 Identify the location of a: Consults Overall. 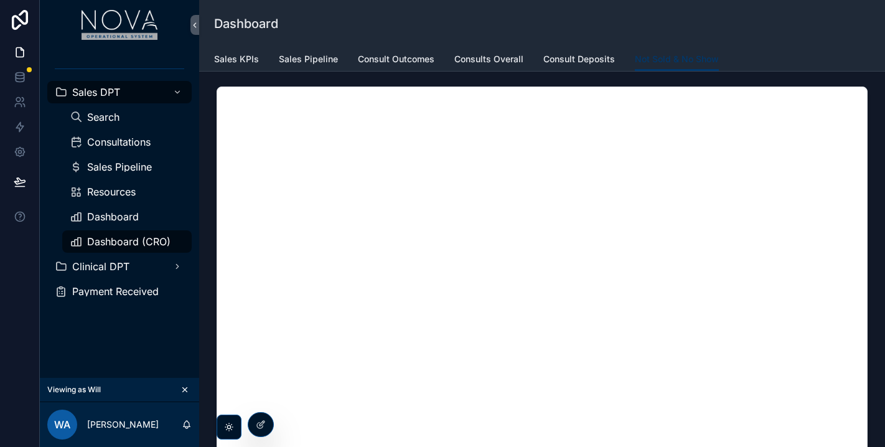
(489, 60).